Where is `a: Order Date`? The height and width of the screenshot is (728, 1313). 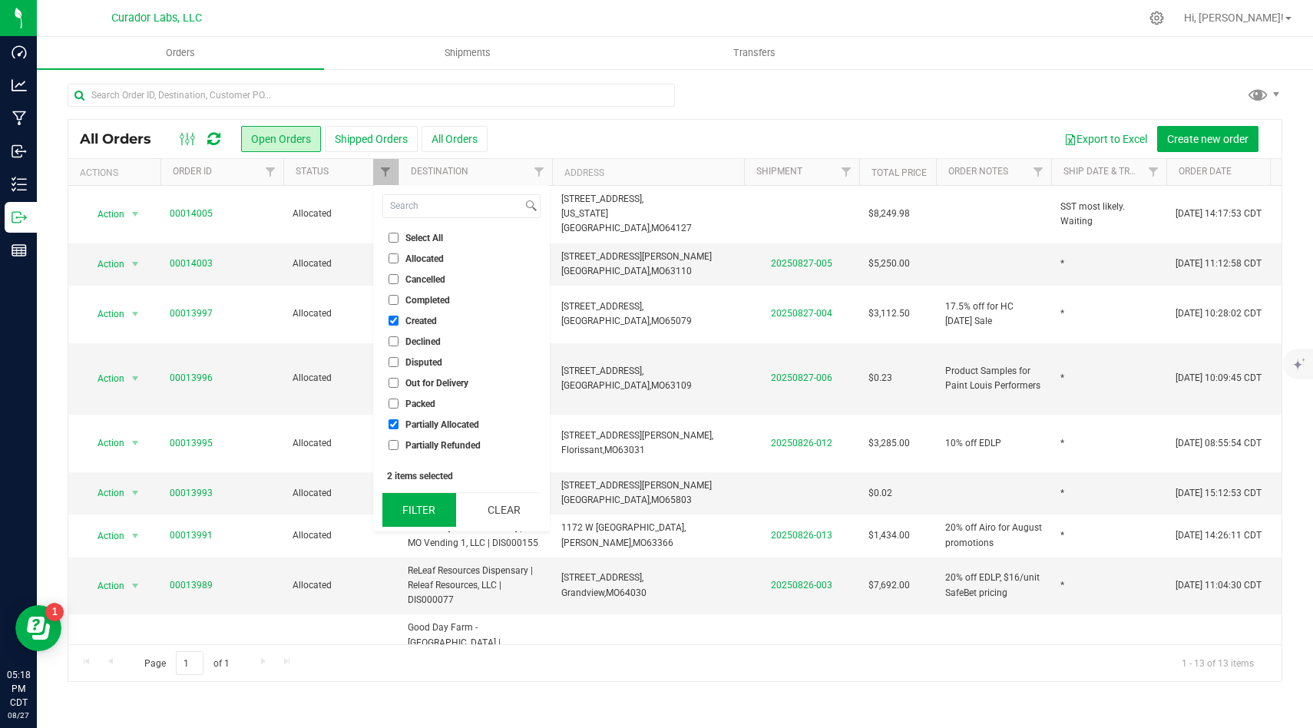 a: Order Date is located at coordinates (1205, 171).